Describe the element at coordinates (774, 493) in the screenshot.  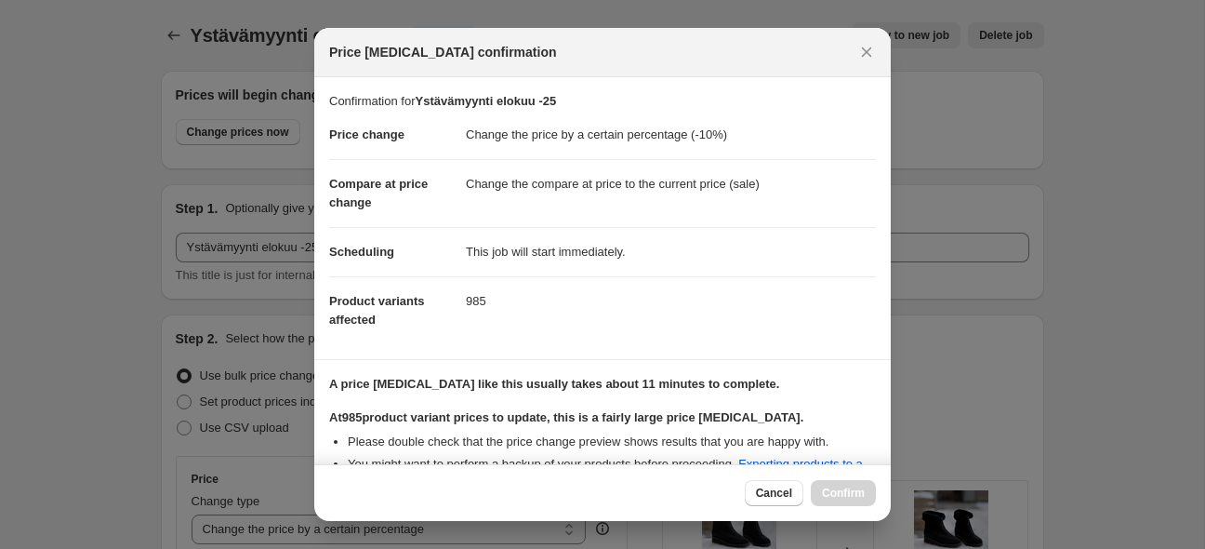
I see `span: Cancel` at that location.